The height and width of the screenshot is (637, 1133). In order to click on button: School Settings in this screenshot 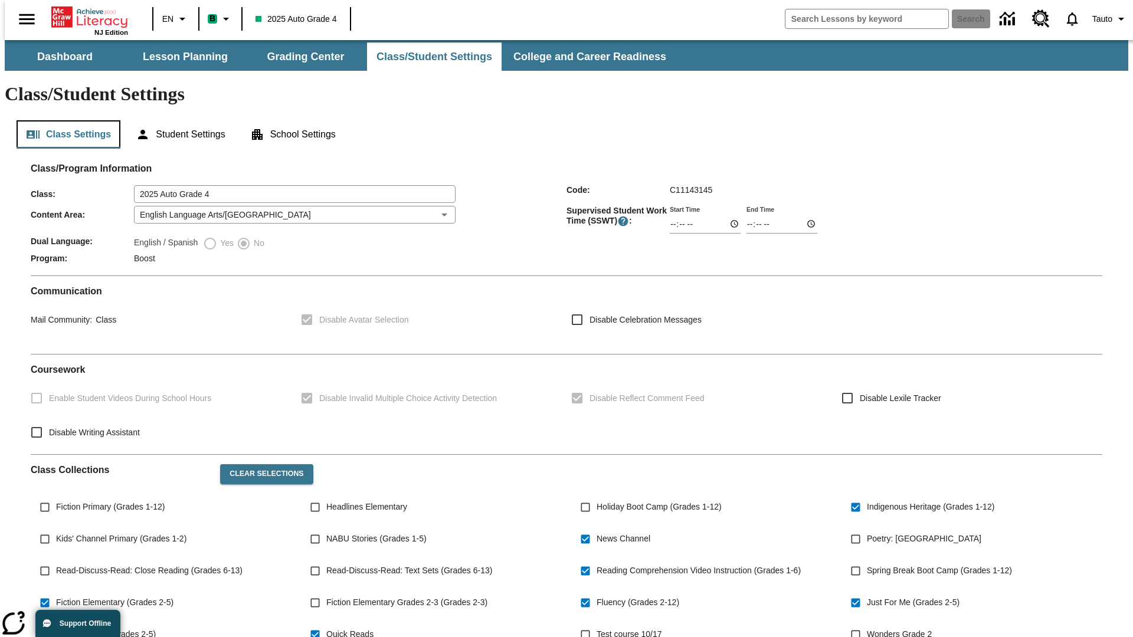, I will do `click(293, 135)`.